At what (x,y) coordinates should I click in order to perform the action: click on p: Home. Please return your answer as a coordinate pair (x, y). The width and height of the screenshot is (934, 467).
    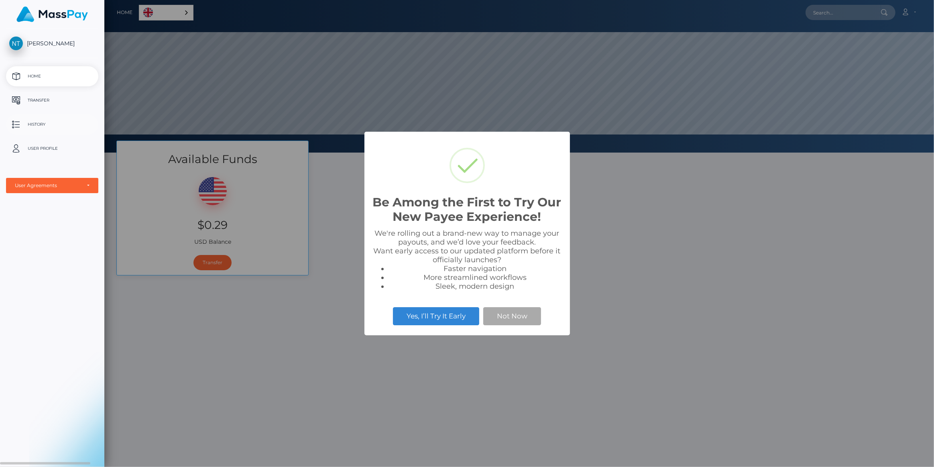
    Looking at the image, I should click on (52, 76).